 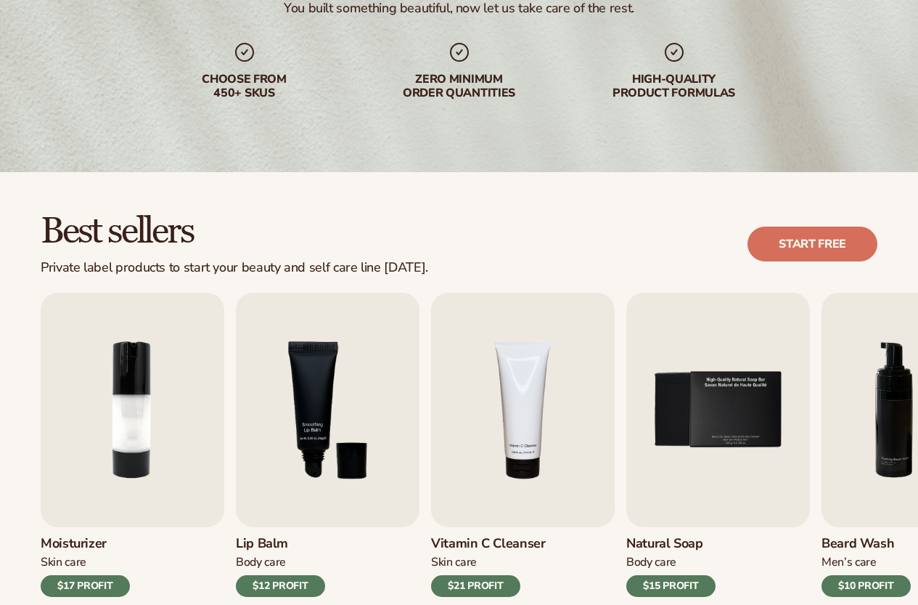 What do you see at coordinates (85, 586) in the screenshot?
I see `div: $17 PROFIT` at bounding box center [85, 586].